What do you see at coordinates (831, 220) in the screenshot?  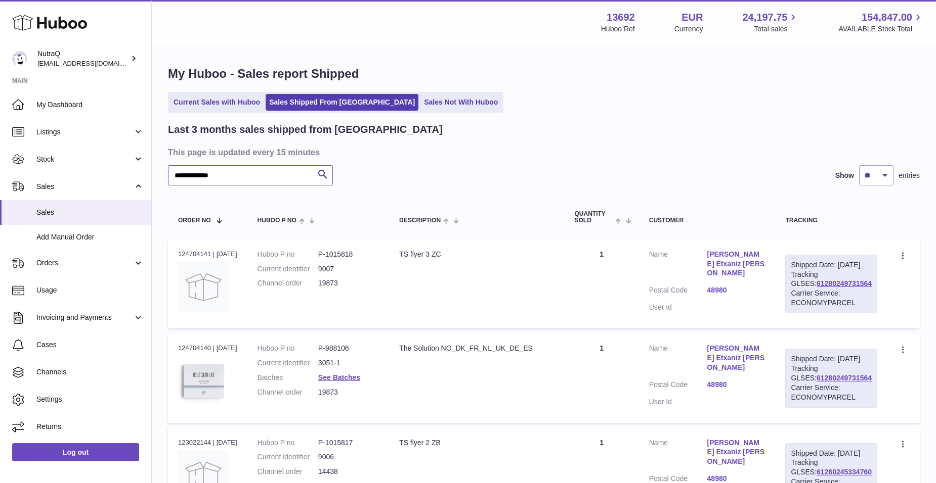 I see `div: Tracking` at bounding box center [831, 220].